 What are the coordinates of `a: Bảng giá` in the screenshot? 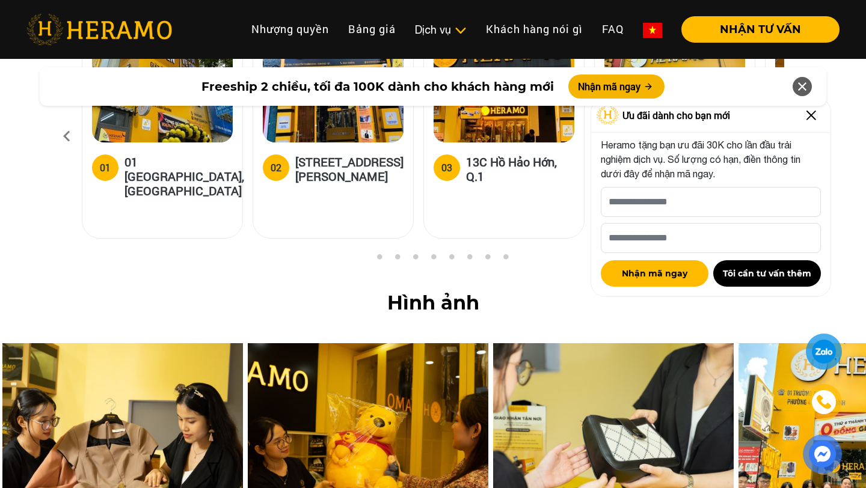 It's located at (372, 29).